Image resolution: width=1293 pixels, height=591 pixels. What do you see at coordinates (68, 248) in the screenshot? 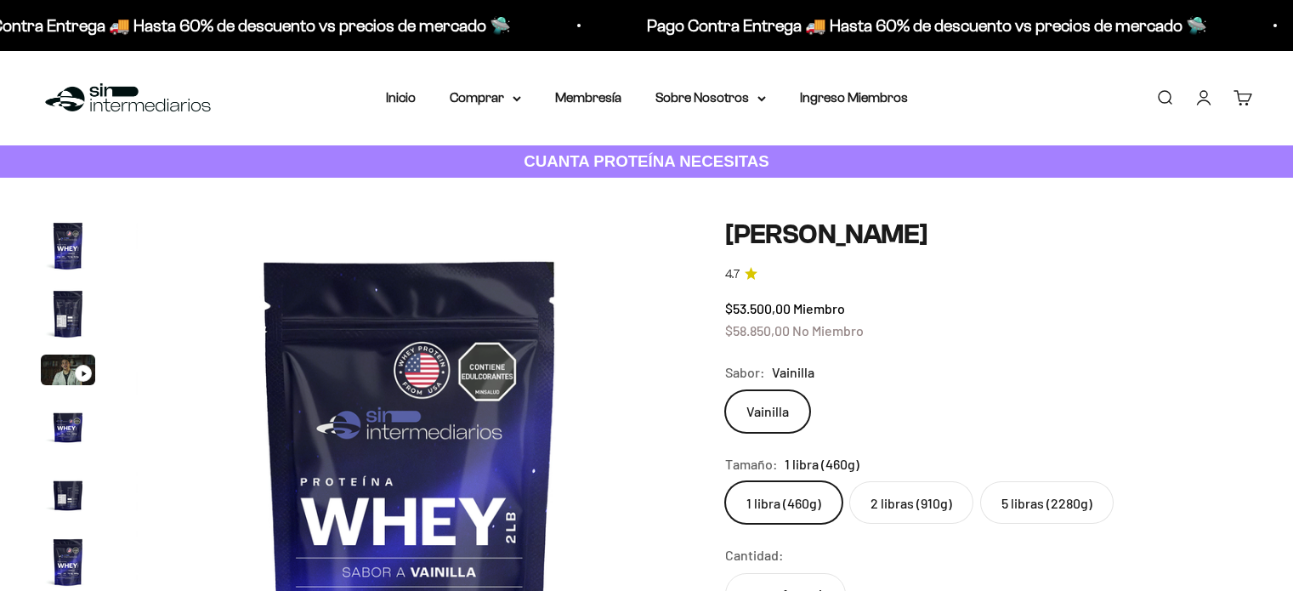
I see `button: Ir al artículo 1` at bounding box center [68, 248].